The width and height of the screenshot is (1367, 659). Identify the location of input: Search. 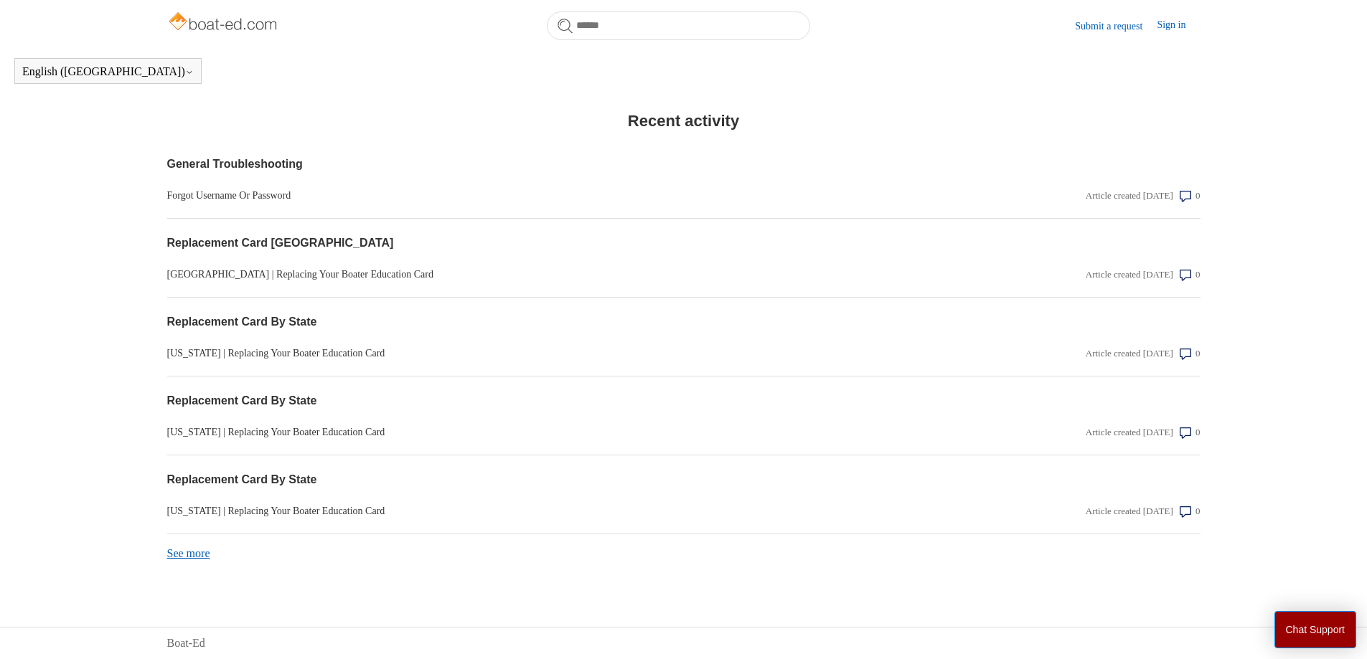
(678, 26).